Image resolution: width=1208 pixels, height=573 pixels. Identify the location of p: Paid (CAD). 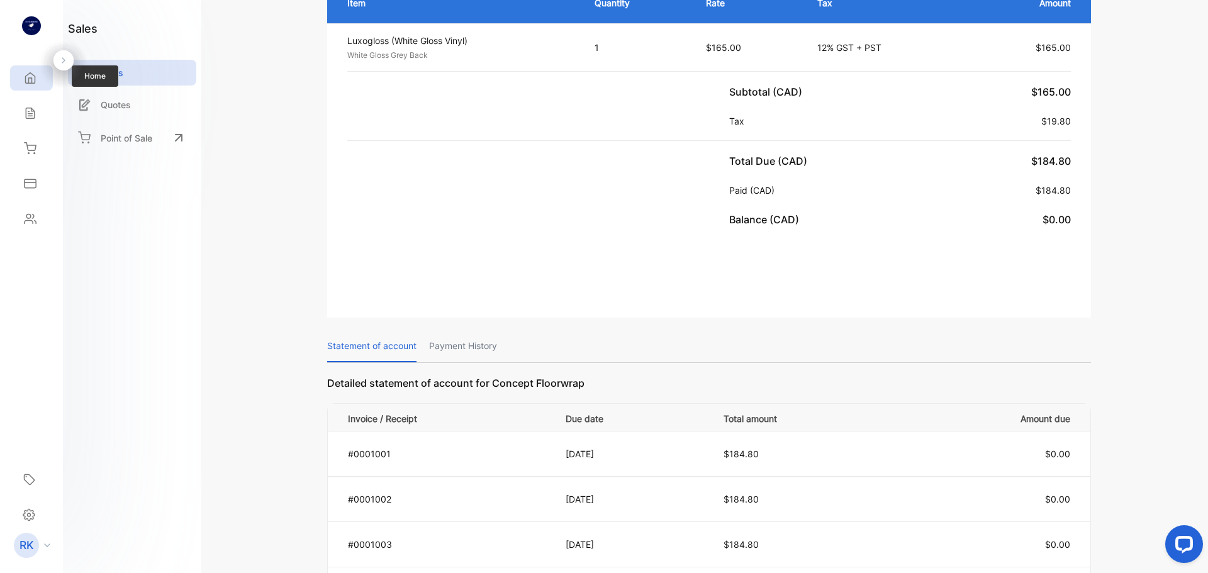
(754, 190).